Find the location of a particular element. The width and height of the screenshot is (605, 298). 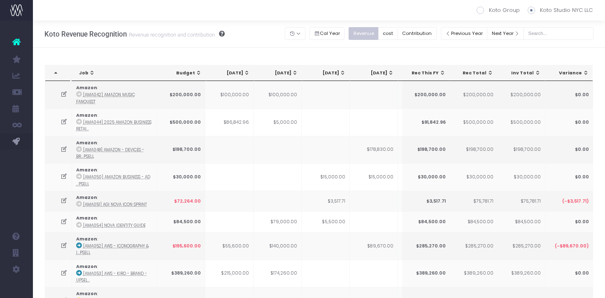

div: Small button group is located at coordinates (329, 33).